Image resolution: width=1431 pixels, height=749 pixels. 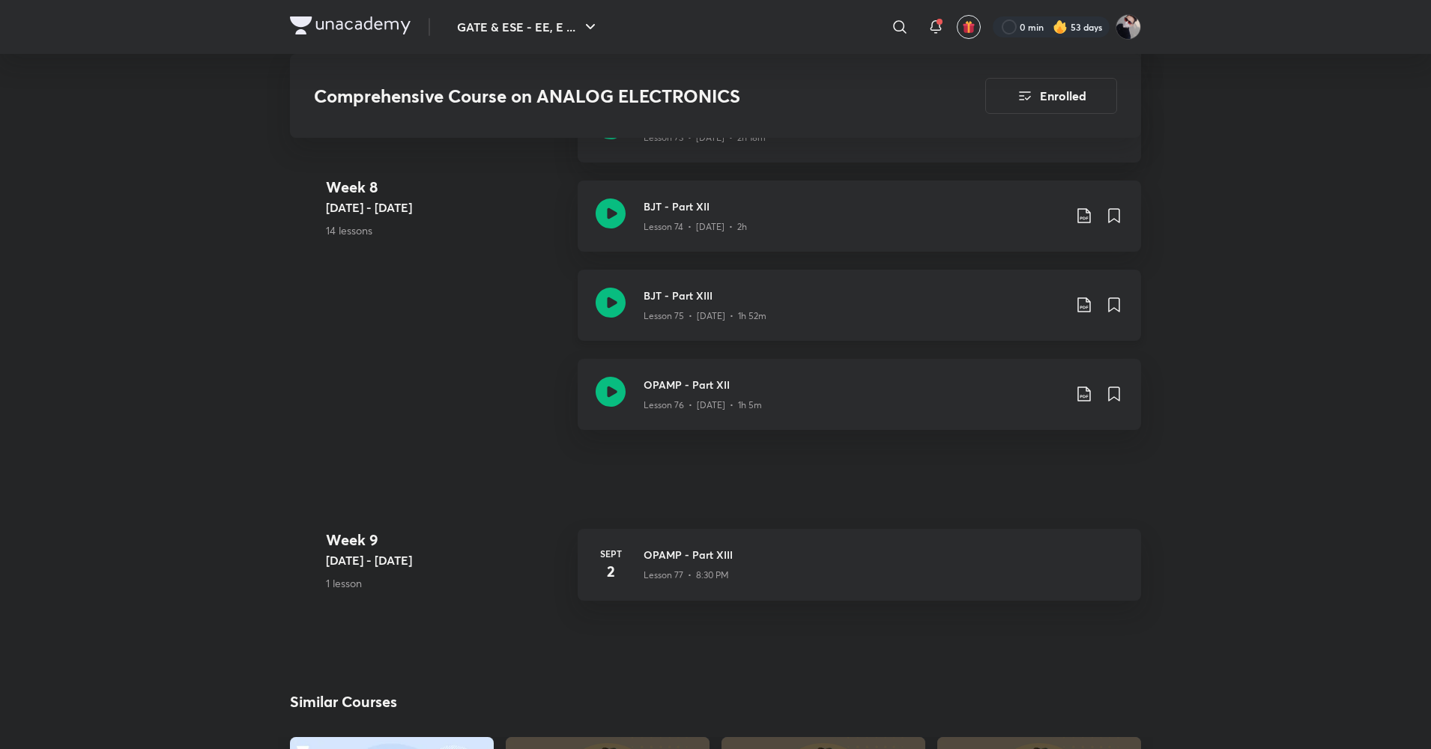 What do you see at coordinates (883, 554) in the screenshot?
I see `h3: OPAMP - Part XIII` at bounding box center [883, 554].